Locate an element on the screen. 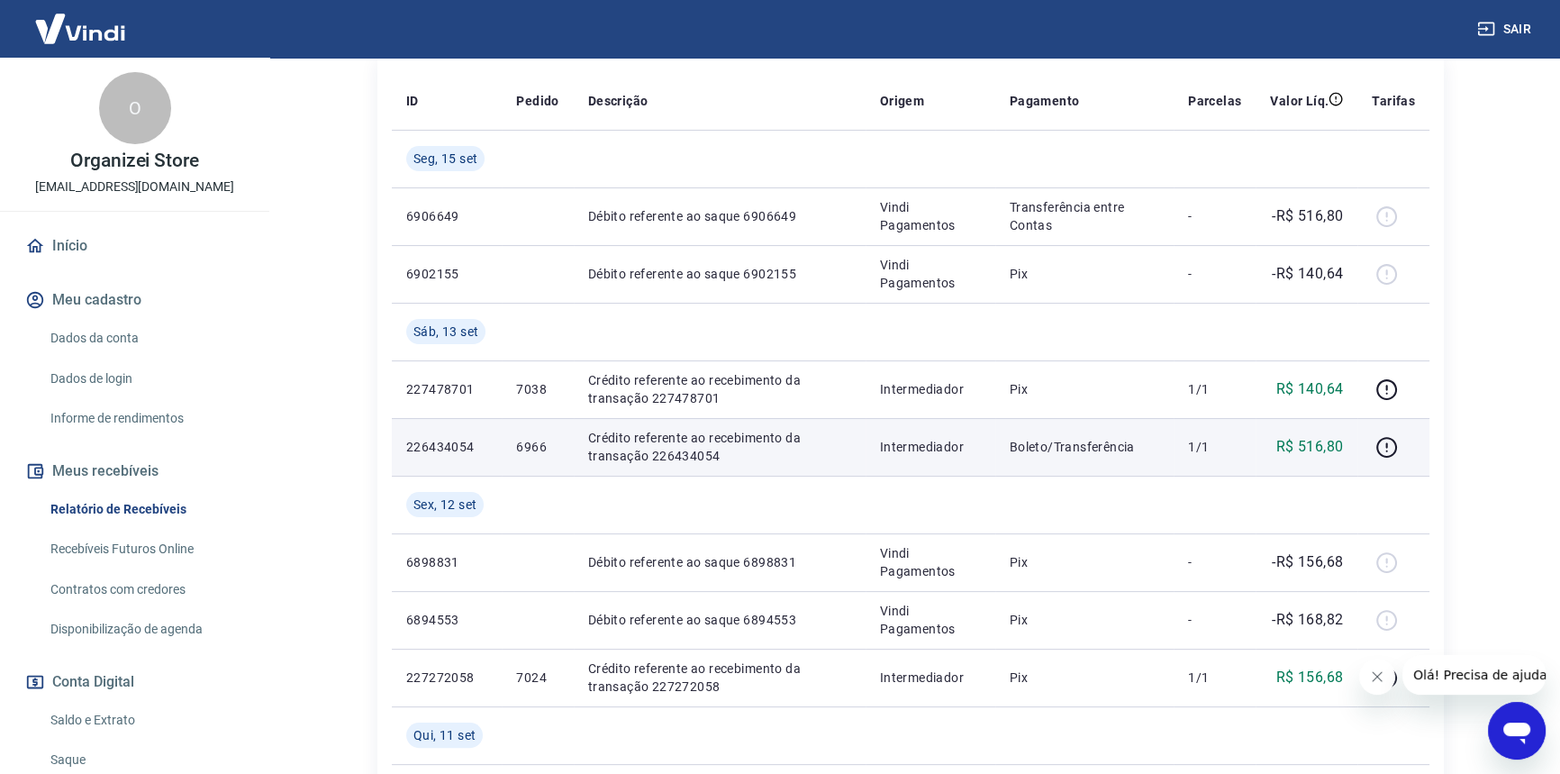 The image size is (1560, 774). span: Sex, 12 set is located at coordinates (445, 504).